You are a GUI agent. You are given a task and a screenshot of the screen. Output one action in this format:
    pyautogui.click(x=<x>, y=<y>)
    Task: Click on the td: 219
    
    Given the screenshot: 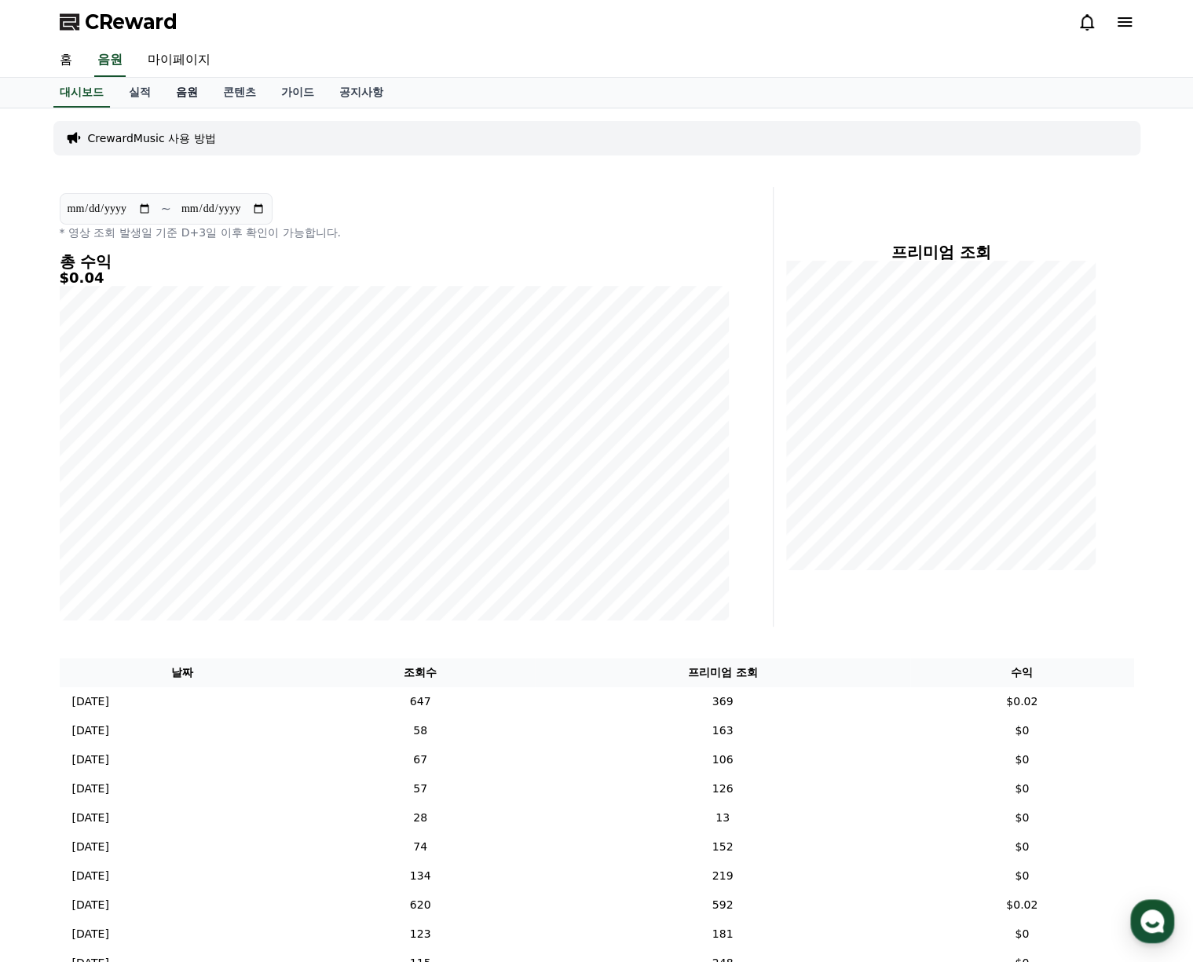 What is the action you would take?
    pyautogui.click(x=722, y=876)
    